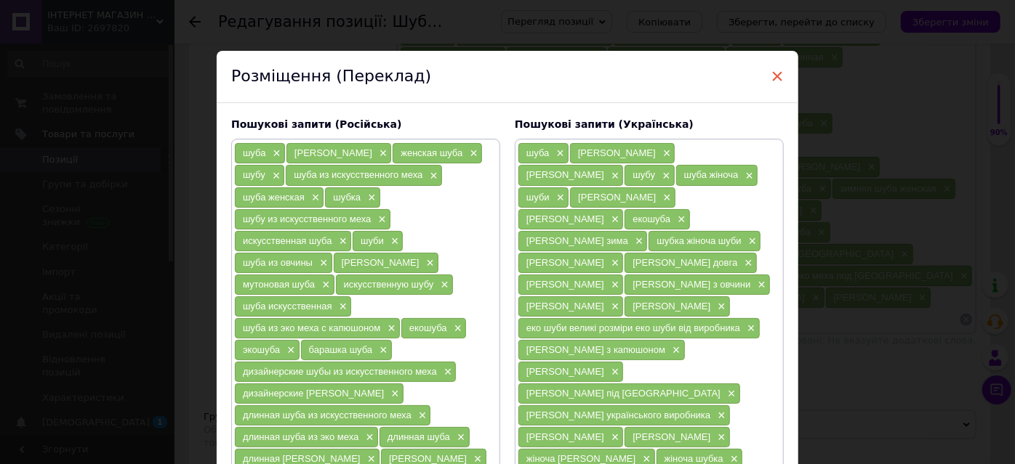 The width and height of the screenshot is (1015, 464). What do you see at coordinates (693, 459) in the screenshot?
I see `span: жіноча шубка` at bounding box center [693, 459].